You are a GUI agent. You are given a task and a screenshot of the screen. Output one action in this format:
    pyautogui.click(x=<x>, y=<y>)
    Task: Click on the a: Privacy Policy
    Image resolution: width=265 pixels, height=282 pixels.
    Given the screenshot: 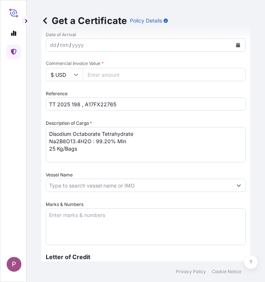 What is the action you would take?
    pyautogui.click(x=191, y=271)
    